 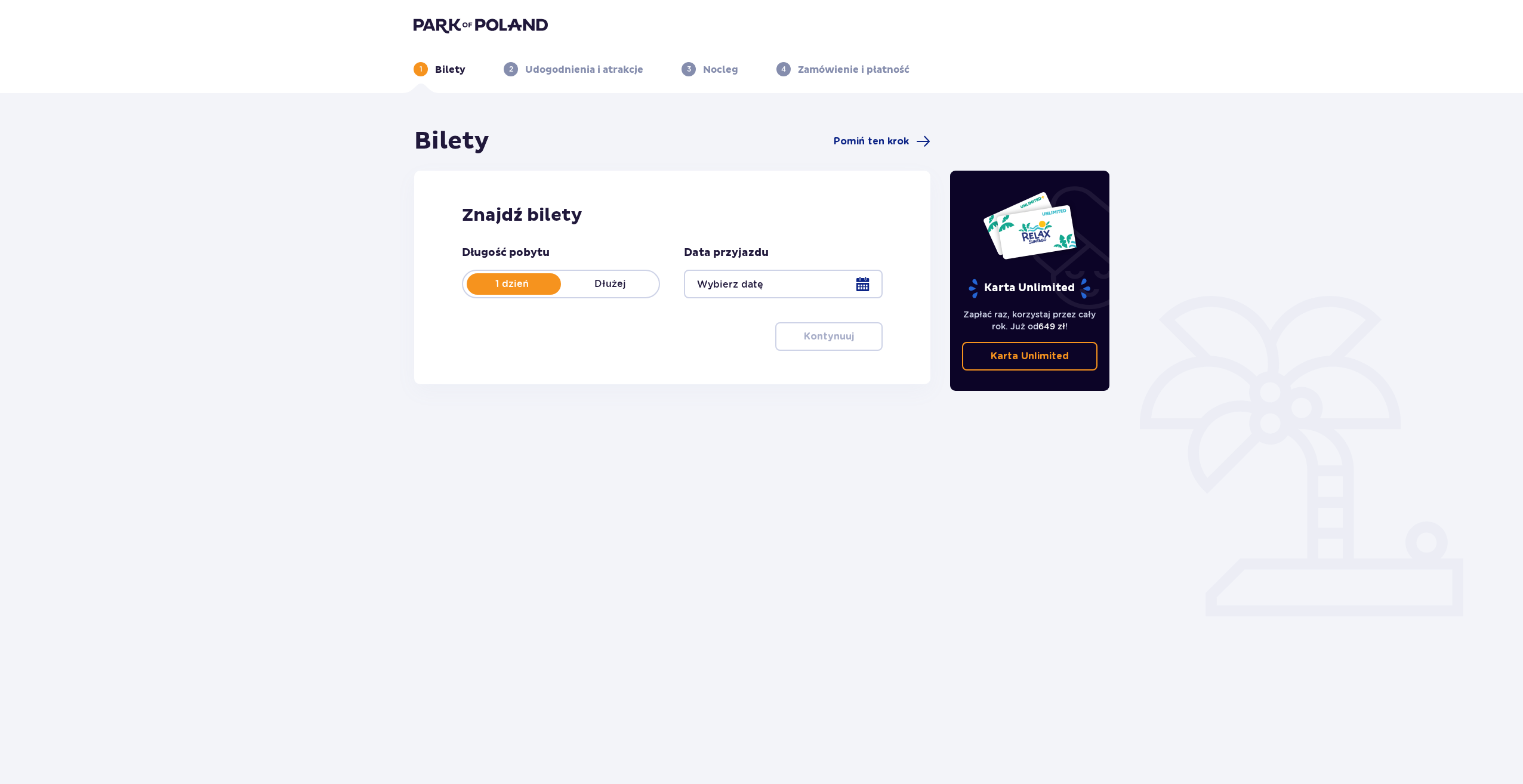 I want to click on p: Data przyjazdu, so click(x=726, y=253).